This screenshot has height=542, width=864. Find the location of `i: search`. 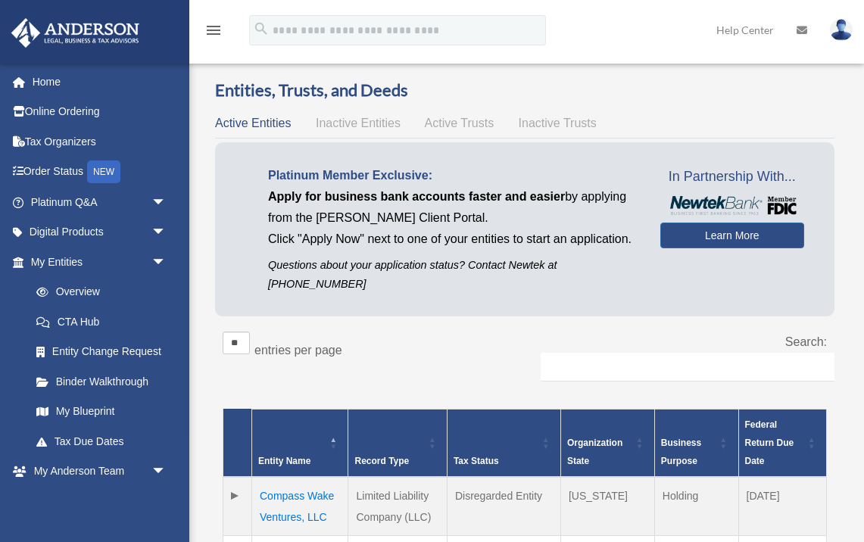

i: search is located at coordinates (261, 29).